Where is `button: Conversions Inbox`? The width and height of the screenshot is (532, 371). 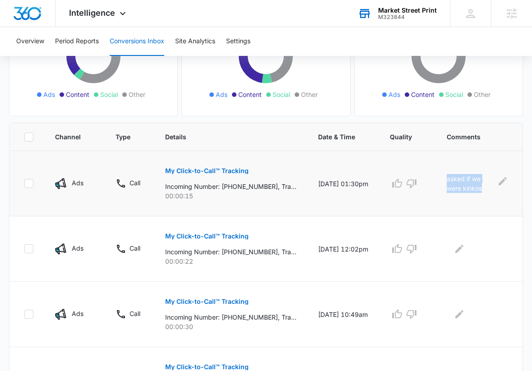
button: Conversions Inbox is located at coordinates (137, 42).